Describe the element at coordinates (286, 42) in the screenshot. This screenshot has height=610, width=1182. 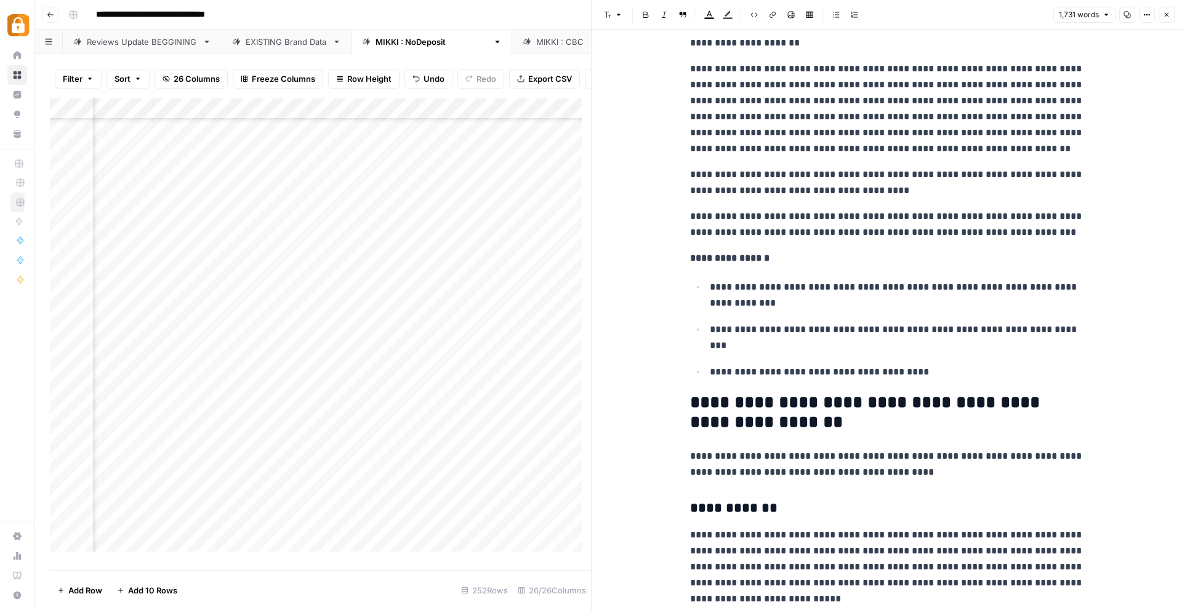
I see `div: EXISTING Brand Data` at that location.